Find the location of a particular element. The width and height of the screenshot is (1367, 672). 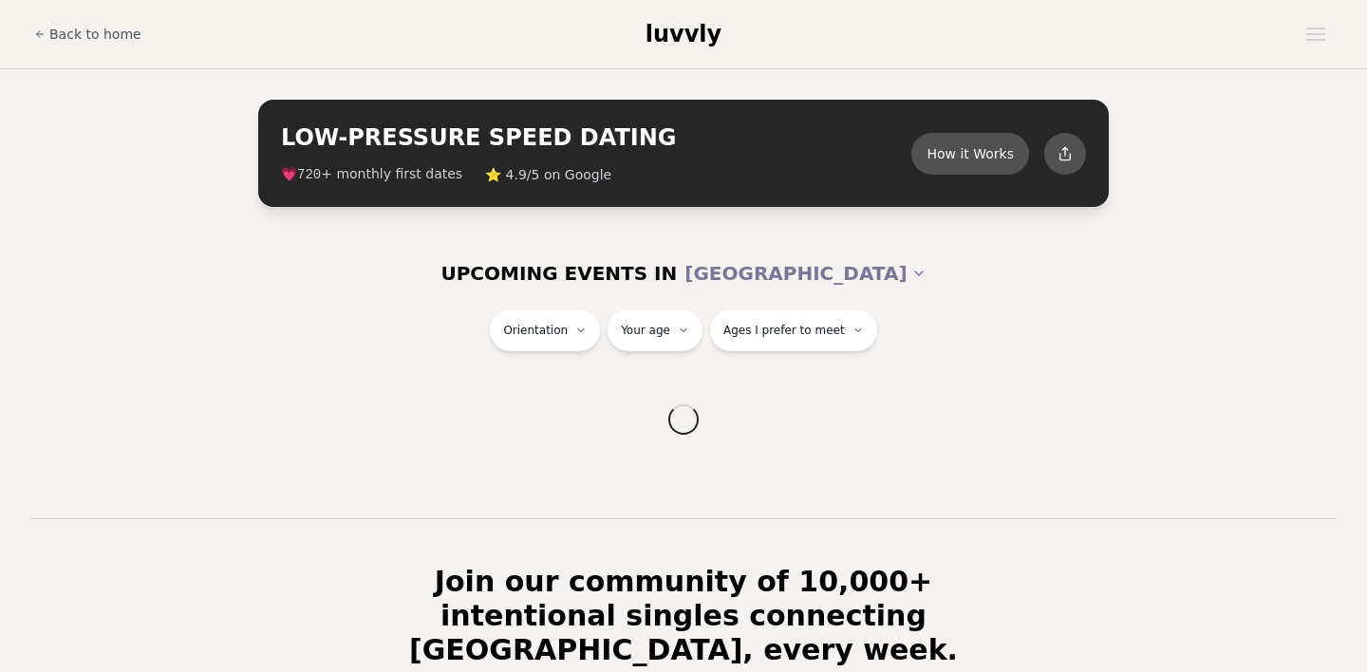

button: Your age is located at coordinates (655, 330).